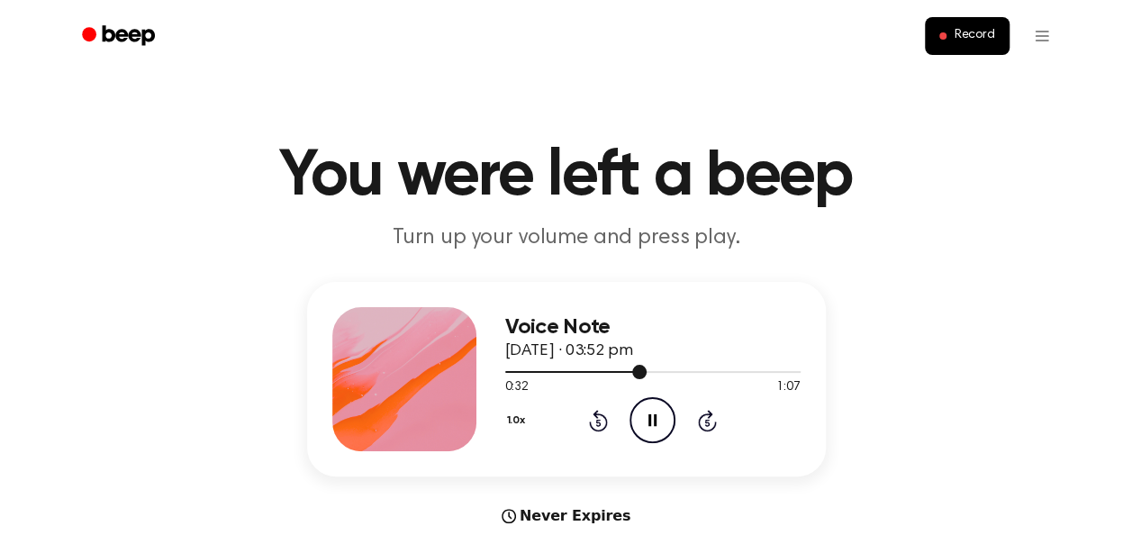 The height and width of the screenshot is (535, 1132). What do you see at coordinates (567, 516) in the screenshot?
I see `div: Never Expires` at bounding box center [567, 516].